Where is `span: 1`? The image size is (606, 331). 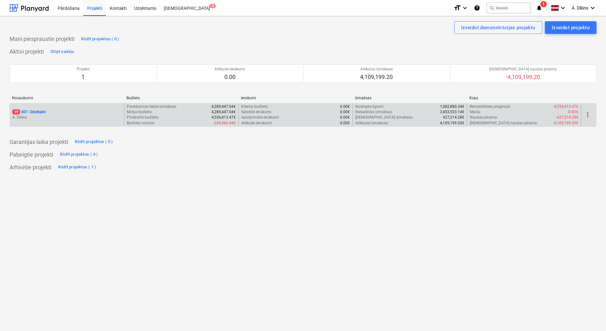
span: 1 is located at coordinates (543, 4).